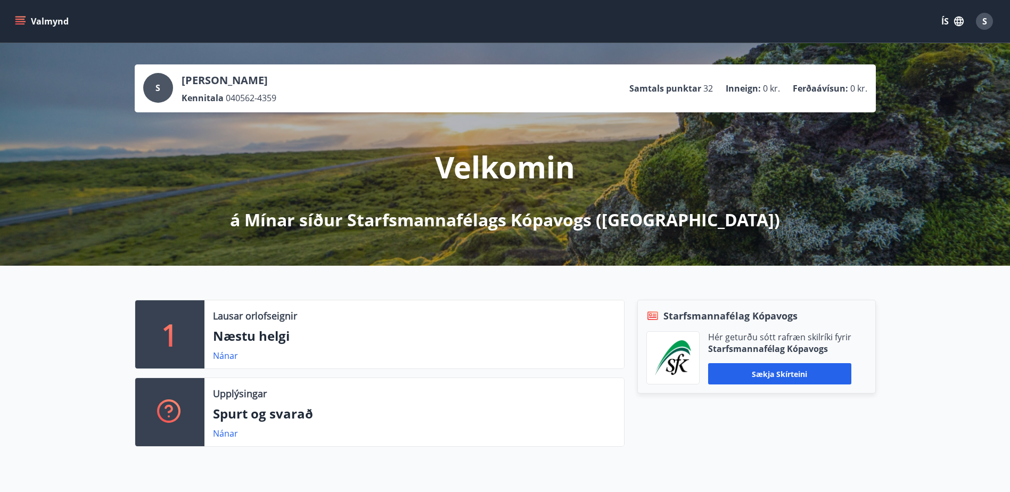 This screenshot has height=492, width=1010. What do you see at coordinates (780, 374) in the screenshot?
I see `button: Sækja skírteini` at bounding box center [780, 374].